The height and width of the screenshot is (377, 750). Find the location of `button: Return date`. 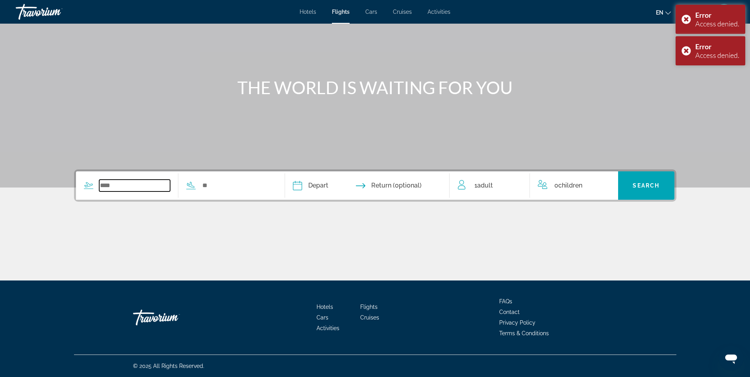

button: Return date is located at coordinates (389, 185).